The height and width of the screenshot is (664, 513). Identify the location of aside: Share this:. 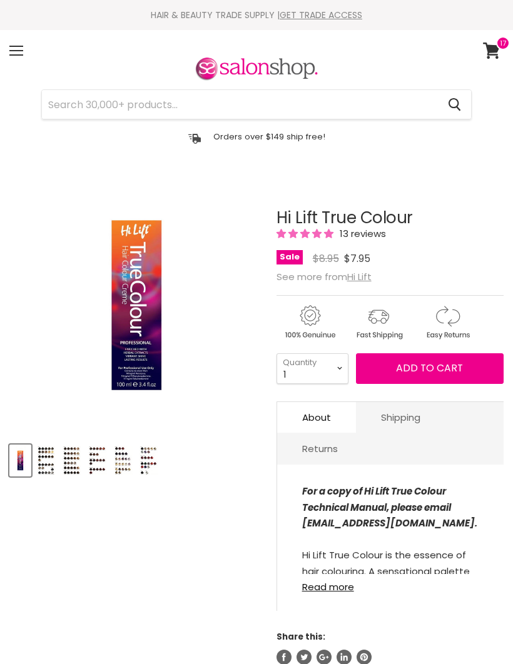
(390, 647).